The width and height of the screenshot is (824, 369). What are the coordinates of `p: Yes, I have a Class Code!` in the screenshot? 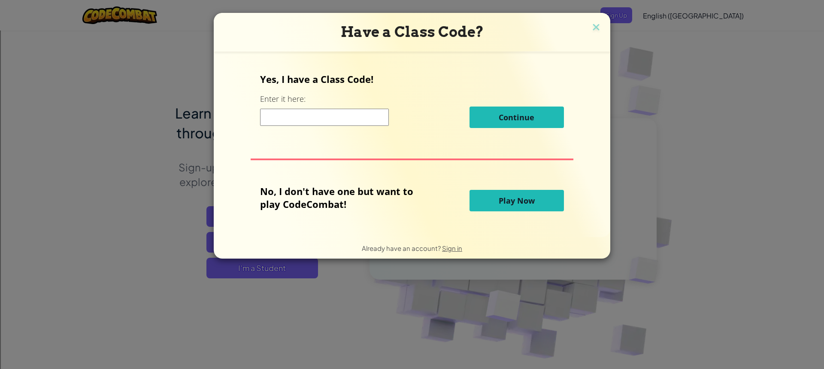 It's located at (412, 79).